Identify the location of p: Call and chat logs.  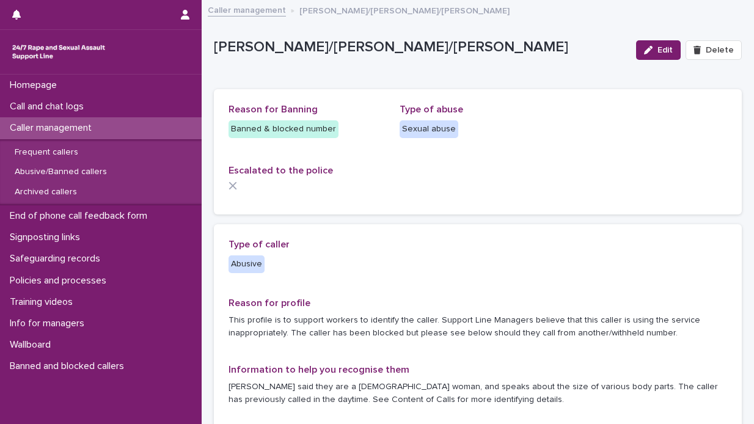
(49, 106).